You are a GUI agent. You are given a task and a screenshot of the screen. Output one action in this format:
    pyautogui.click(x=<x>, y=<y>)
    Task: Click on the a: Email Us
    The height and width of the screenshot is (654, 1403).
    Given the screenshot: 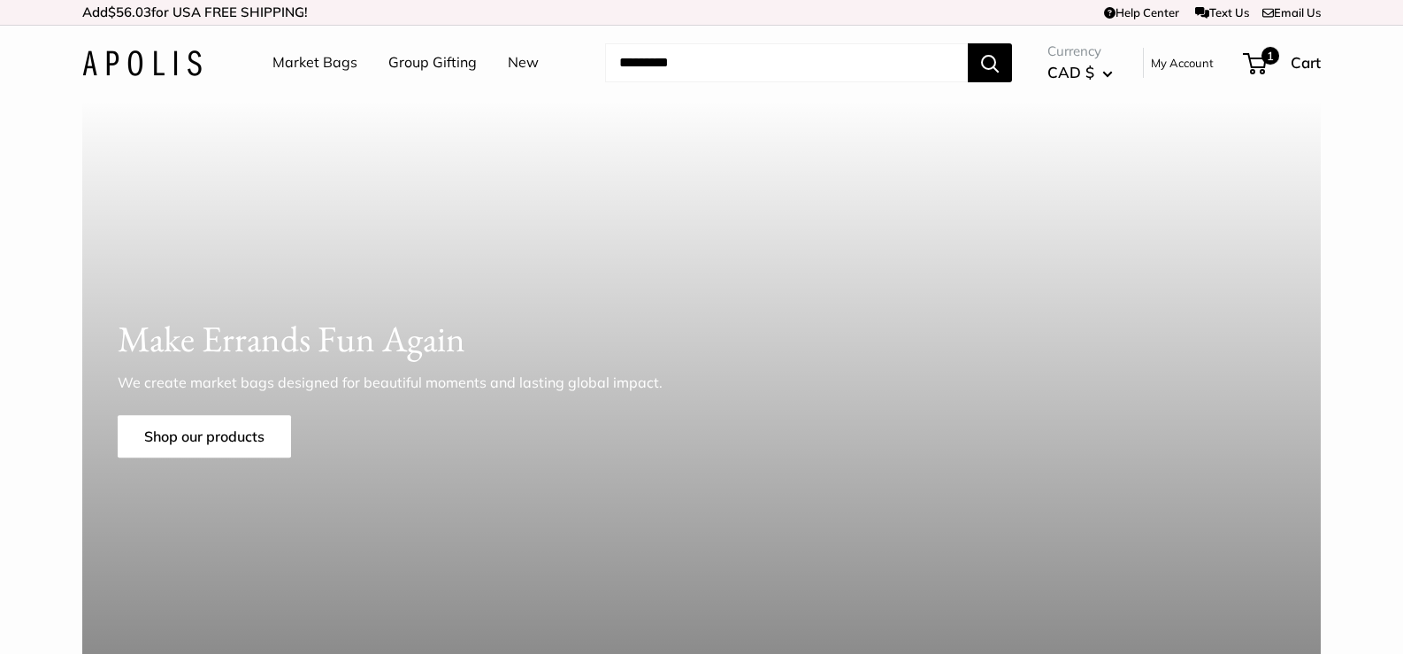 What is the action you would take?
    pyautogui.click(x=1292, y=12)
    